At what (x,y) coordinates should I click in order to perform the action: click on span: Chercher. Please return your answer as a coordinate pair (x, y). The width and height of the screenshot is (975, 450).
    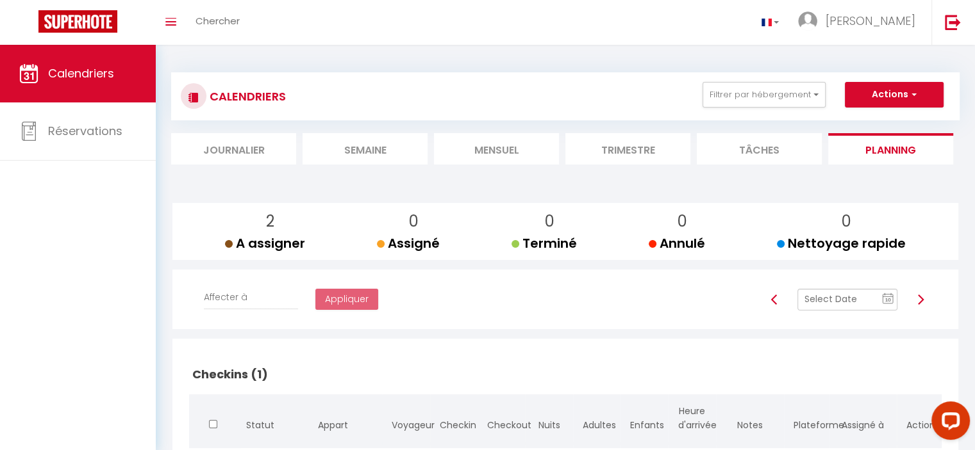
    Looking at the image, I should click on (217, 21).